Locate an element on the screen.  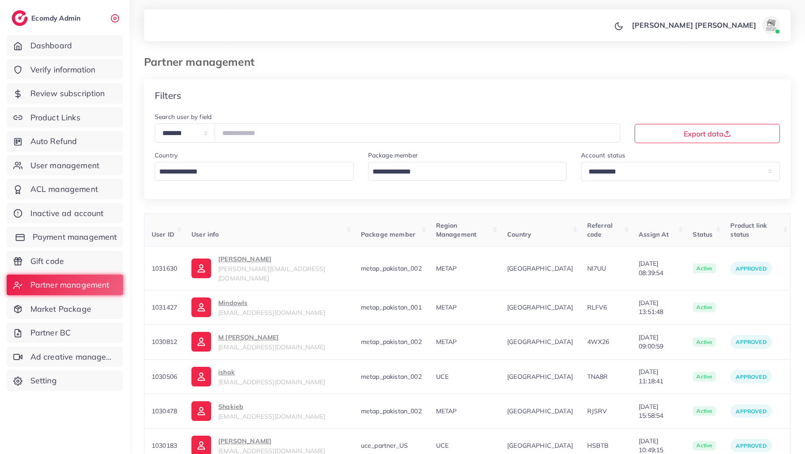
span: Setting is located at coordinates (43, 380).